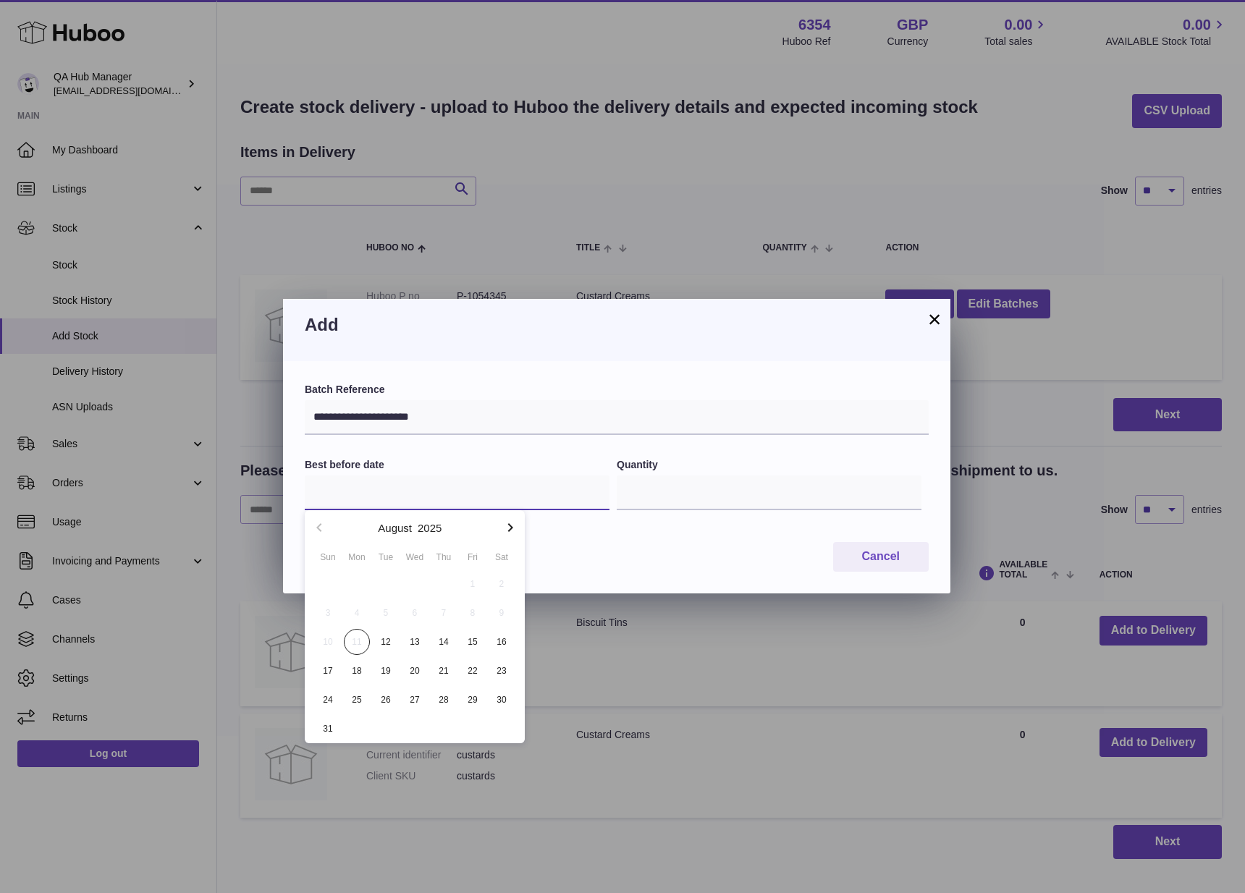 Image resolution: width=1245 pixels, height=893 pixels. Describe the element at coordinates (502, 584) in the screenshot. I see `span: 2` at that location.